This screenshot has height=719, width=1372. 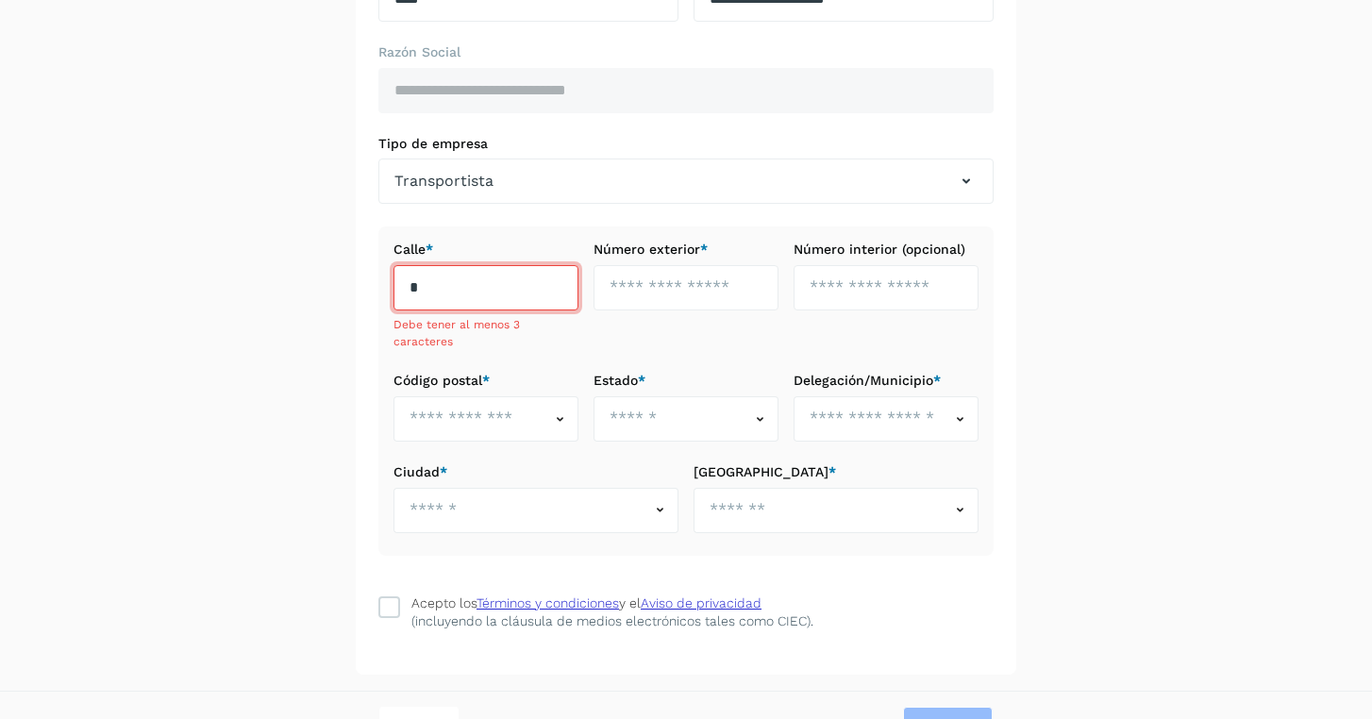 What do you see at coordinates (486, 249) in the screenshot?
I see `label: Calle` at bounding box center [486, 249].